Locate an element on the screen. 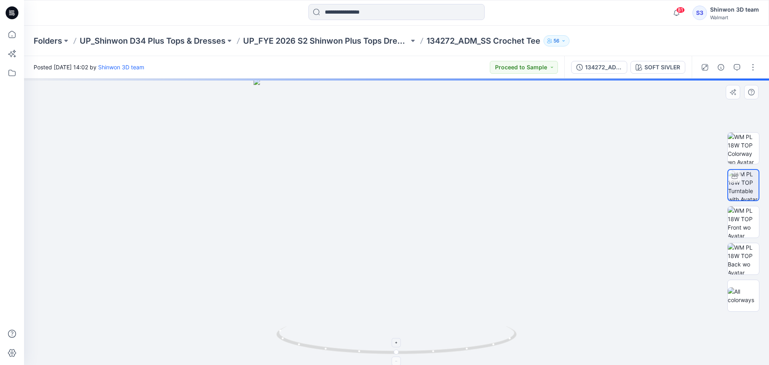  div: 134272_ADM_SS Crochet Tee is located at coordinates (604, 67).